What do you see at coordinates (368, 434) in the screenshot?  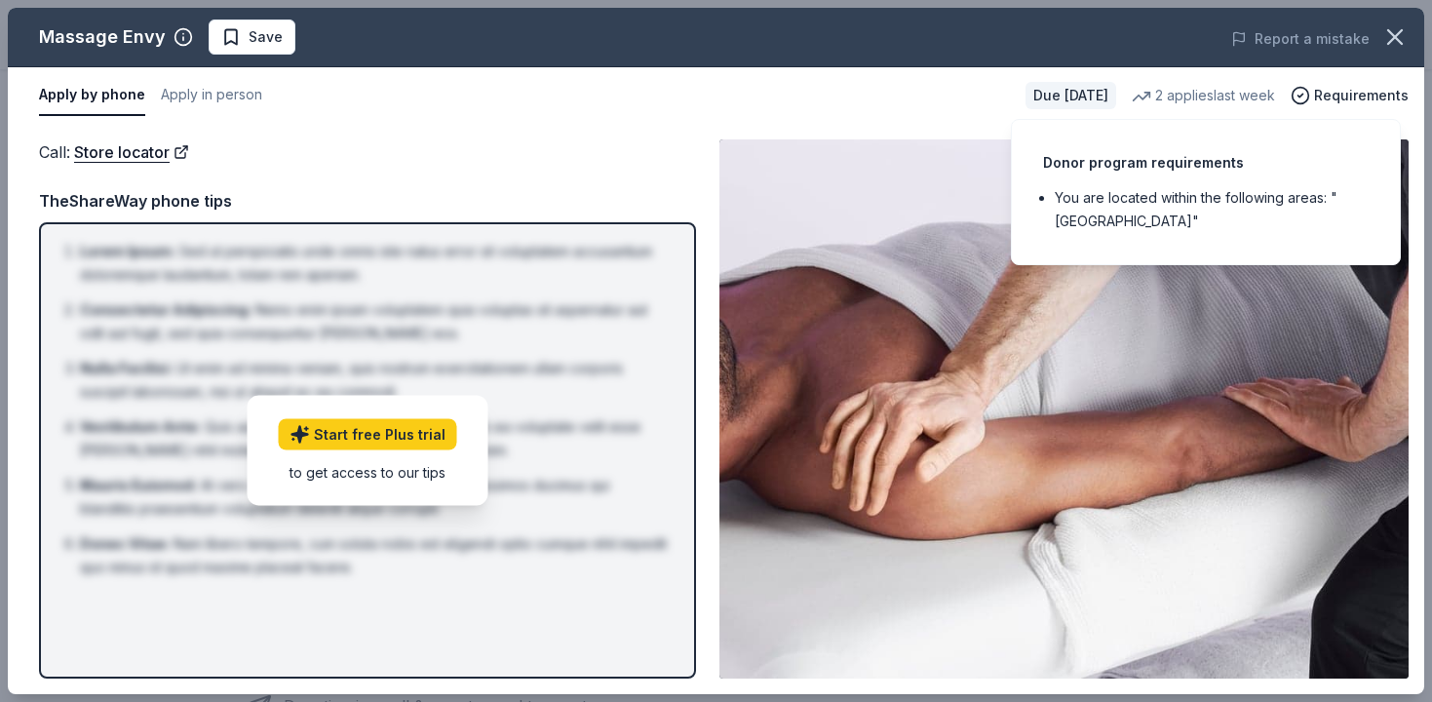 I see `a: Start free Plus trial` at bounding box center [368, 434].